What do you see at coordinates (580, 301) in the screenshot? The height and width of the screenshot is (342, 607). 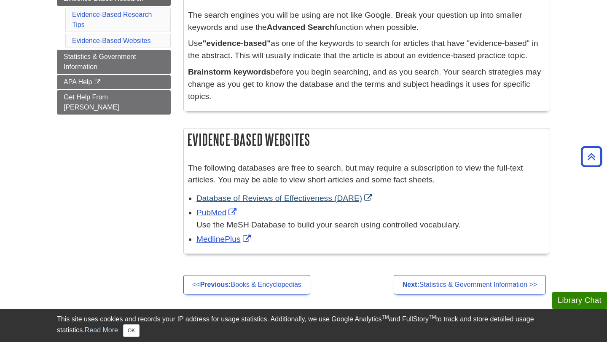 I see `button: Library Chat` at bounding box center [580, 301].